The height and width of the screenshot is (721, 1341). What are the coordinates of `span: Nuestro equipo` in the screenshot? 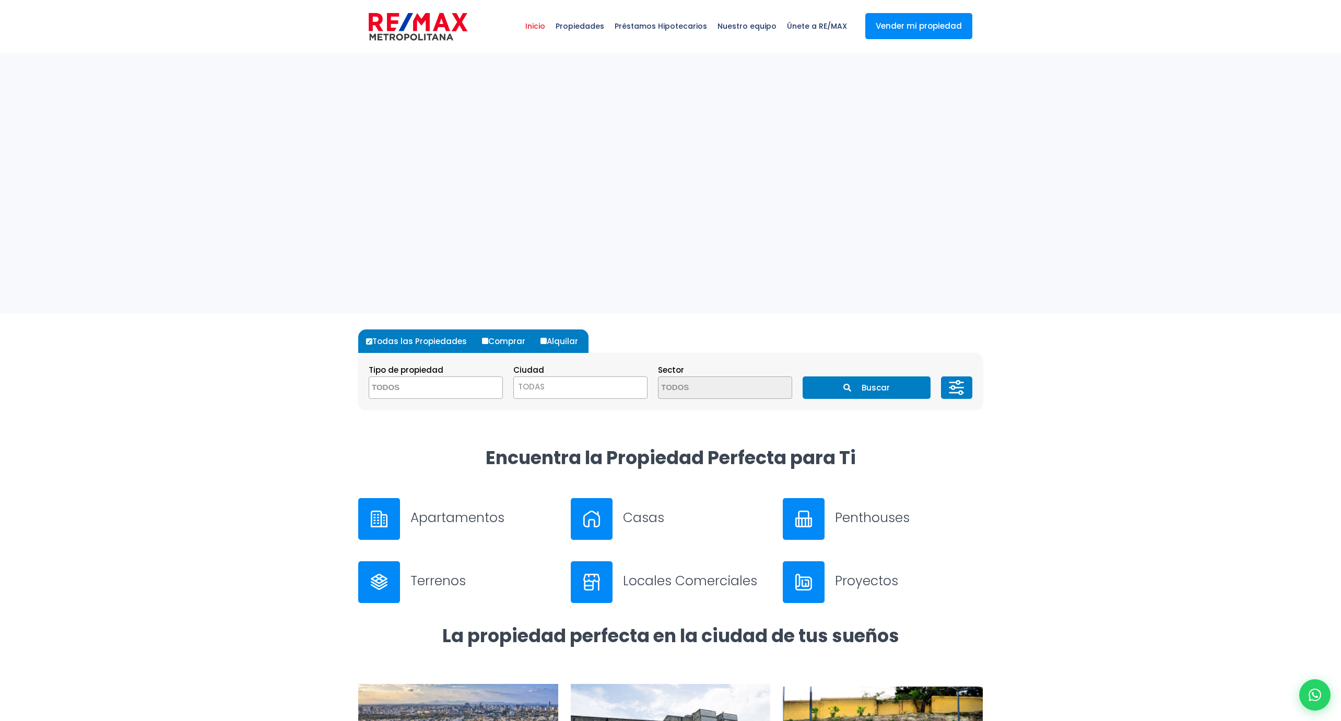 It's located at (746, 26).